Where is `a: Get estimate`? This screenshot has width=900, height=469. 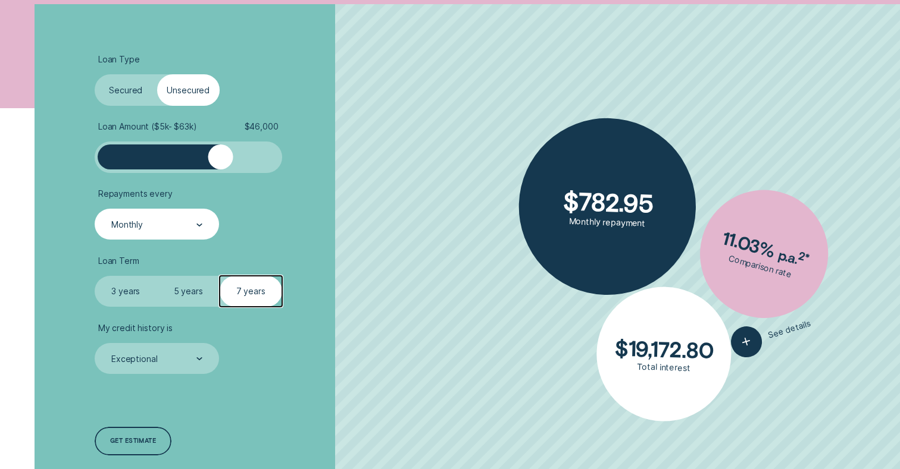
a: Get estimate is located at coordinates (133, 441).